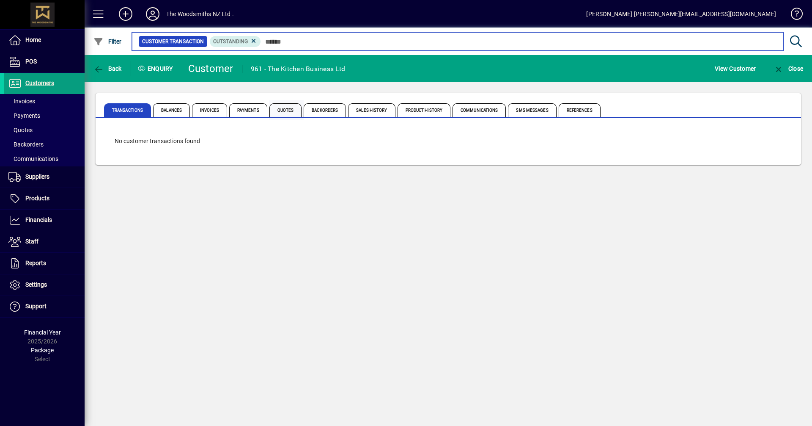 This screenshot has width=812, height=426. I want to click on button: Filter, so click(107, 41).